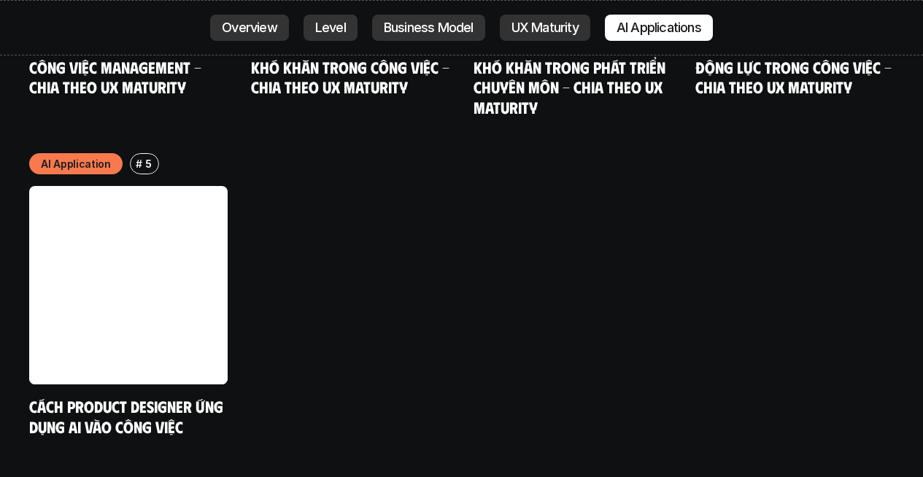  I want to click on p: Overview, so click(249, 28).